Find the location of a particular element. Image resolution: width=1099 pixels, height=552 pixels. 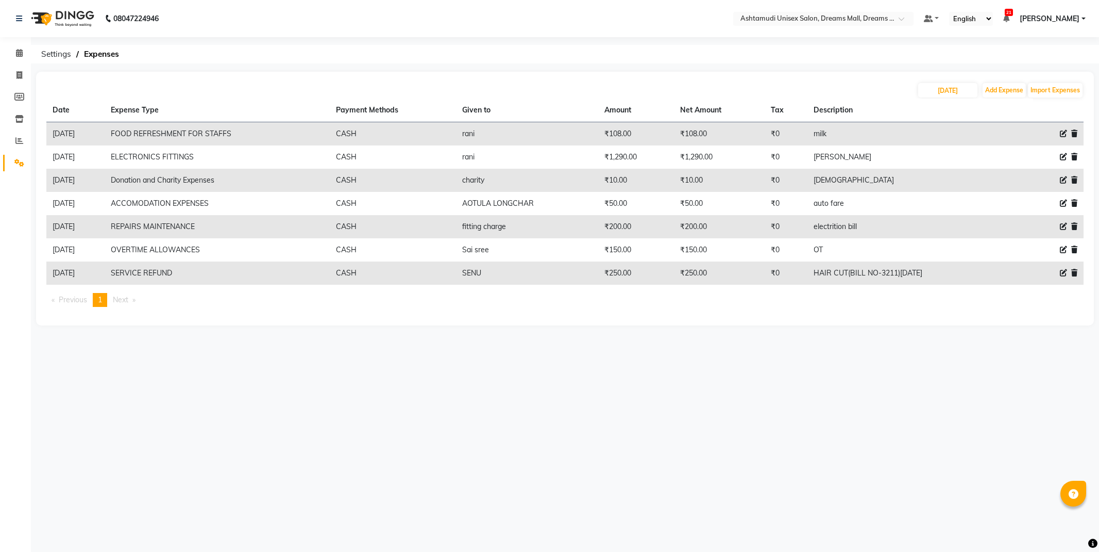

td: Donation and Charity Expenses is located at coordinates (217, 180).